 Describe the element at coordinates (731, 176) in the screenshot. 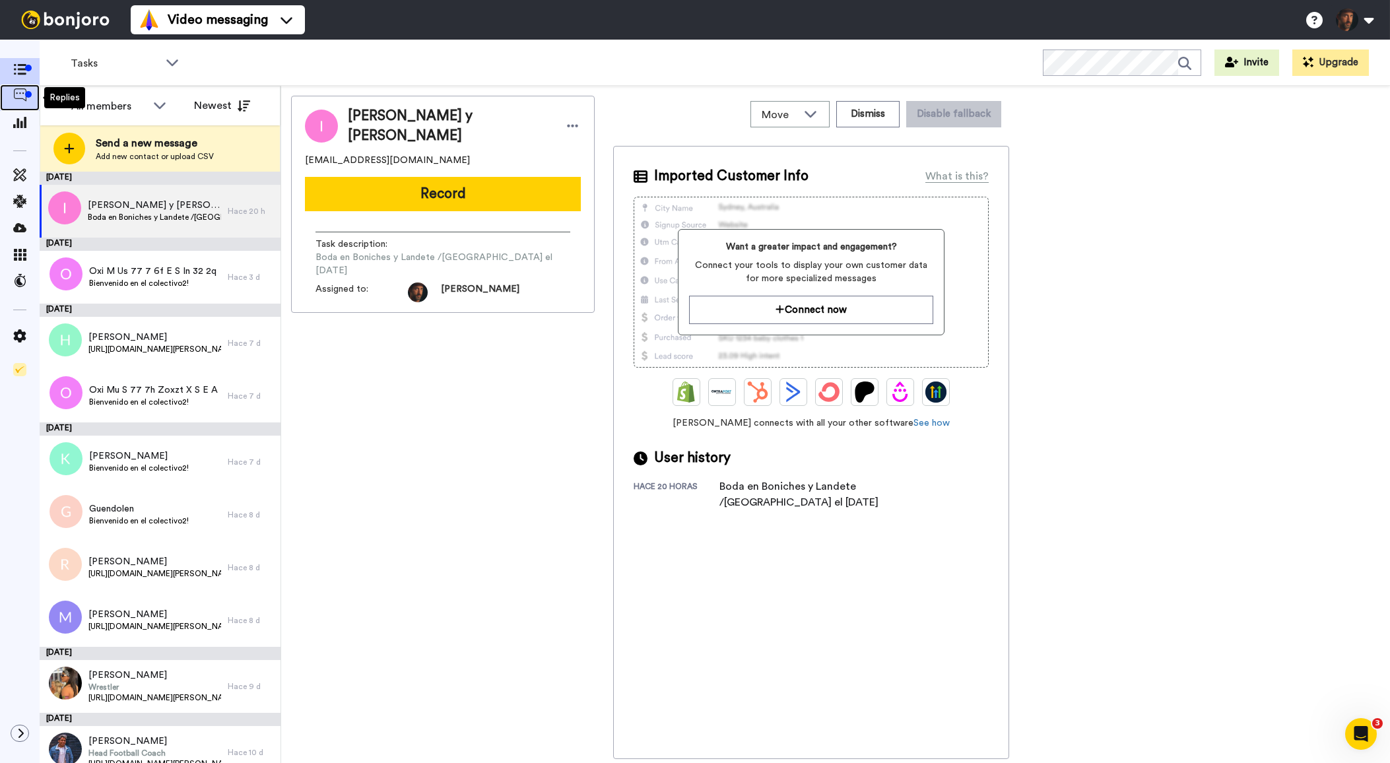

I see `span: Imported Customer Info` at that location.